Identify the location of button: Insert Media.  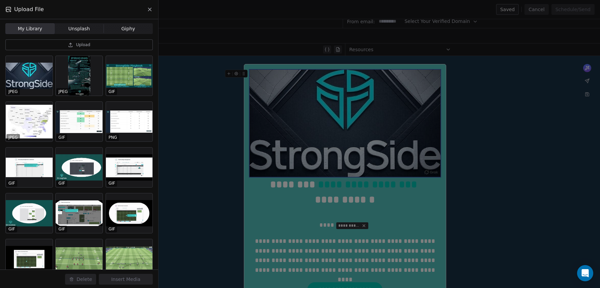
(126, 280).